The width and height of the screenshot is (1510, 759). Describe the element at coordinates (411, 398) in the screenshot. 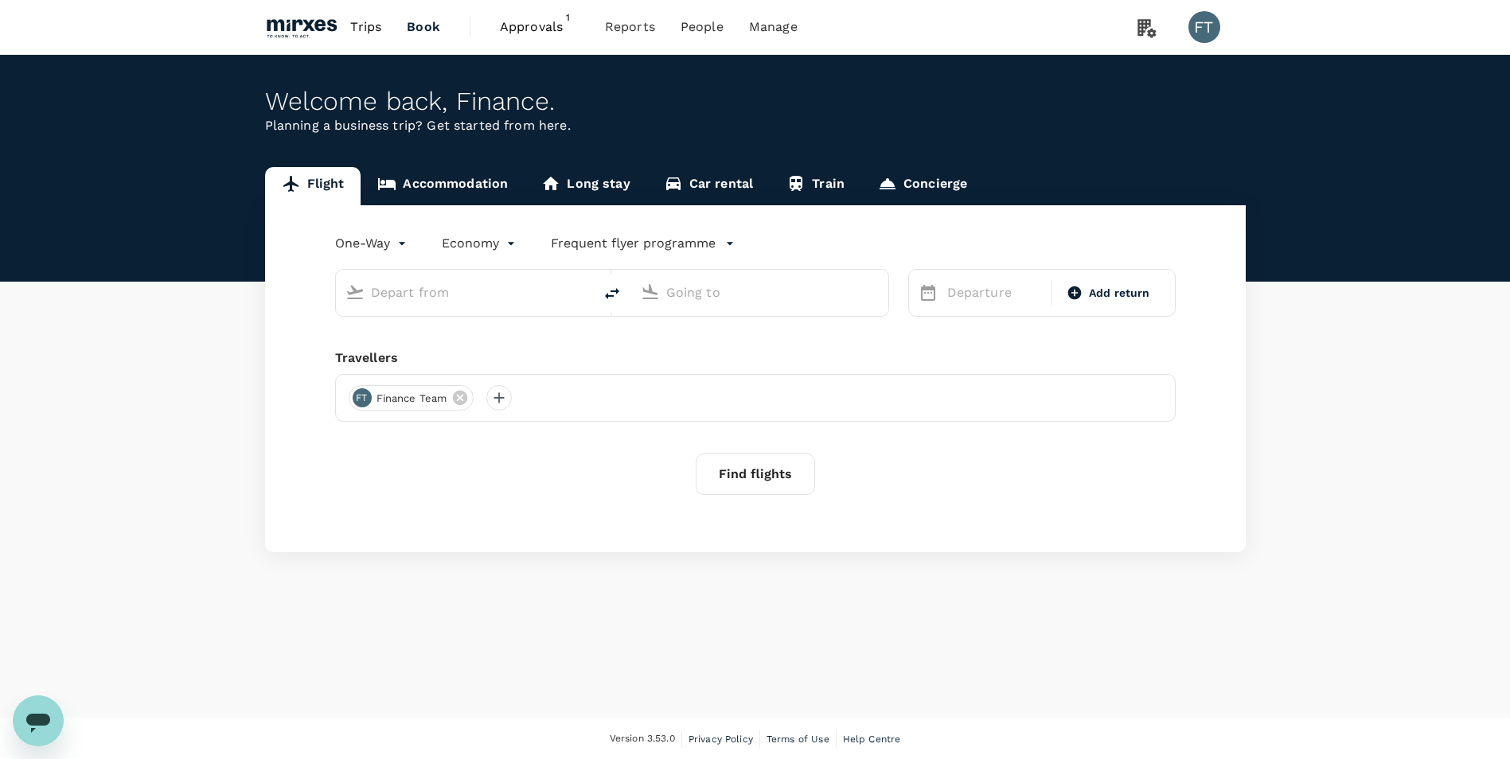

I see `div: FTFinance Team` at that location.